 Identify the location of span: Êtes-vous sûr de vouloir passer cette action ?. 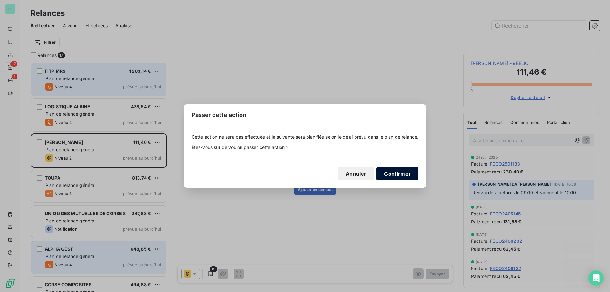
(305, 147).